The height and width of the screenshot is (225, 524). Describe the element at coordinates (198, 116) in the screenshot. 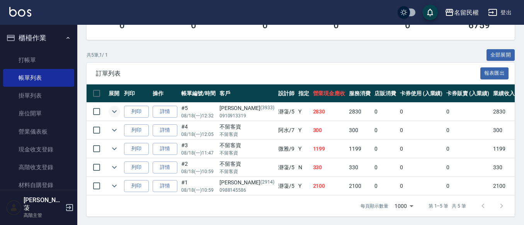

I see `p: 08/18 (一) 12:32` at that location.